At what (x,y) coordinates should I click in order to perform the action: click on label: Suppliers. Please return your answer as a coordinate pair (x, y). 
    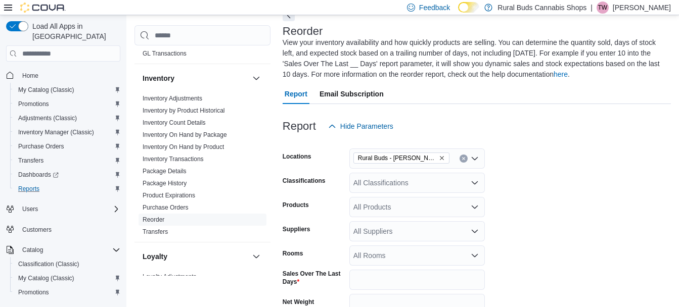
    Looking at the image, I should click on (296, 230).